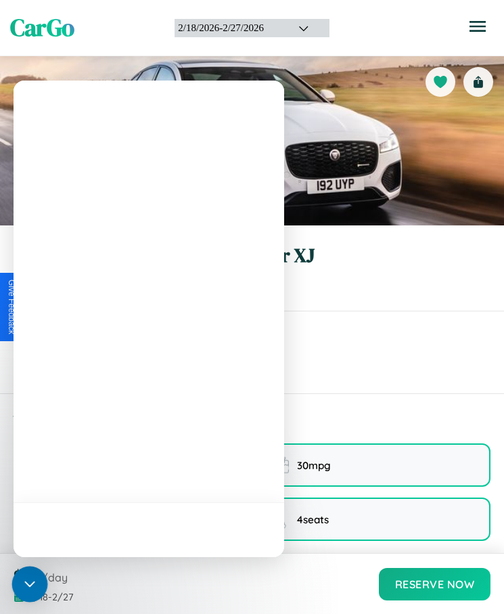  I want to click on div: Give Feedback, so click(12, 307).